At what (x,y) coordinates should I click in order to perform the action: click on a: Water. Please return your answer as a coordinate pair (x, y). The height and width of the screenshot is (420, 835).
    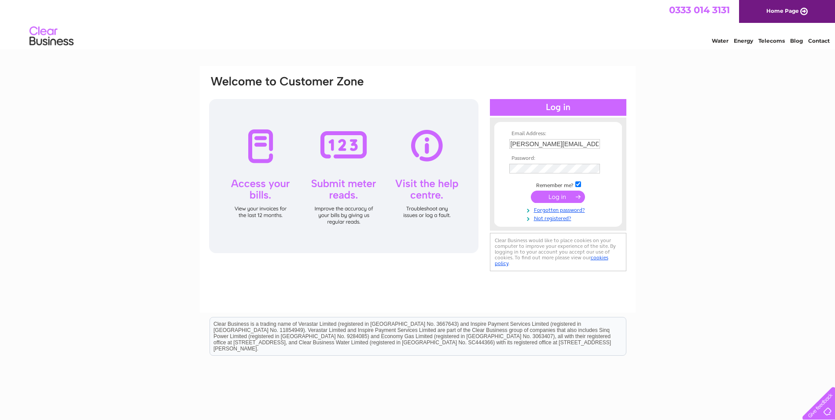
    Looking at the image, I should click on (720, 41).